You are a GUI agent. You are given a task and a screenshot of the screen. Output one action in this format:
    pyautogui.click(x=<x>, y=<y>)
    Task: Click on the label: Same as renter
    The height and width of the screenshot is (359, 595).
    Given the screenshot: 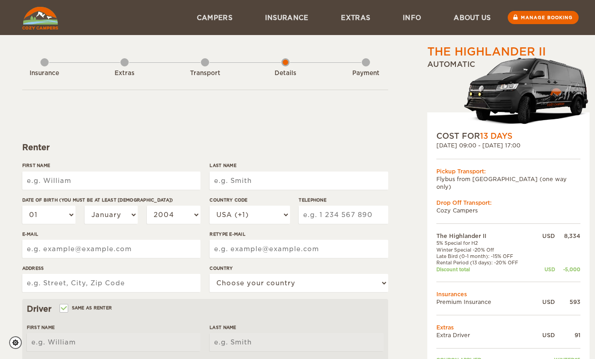 What is the action you would take?
    pyautogui.click(x=86, y=307)
    